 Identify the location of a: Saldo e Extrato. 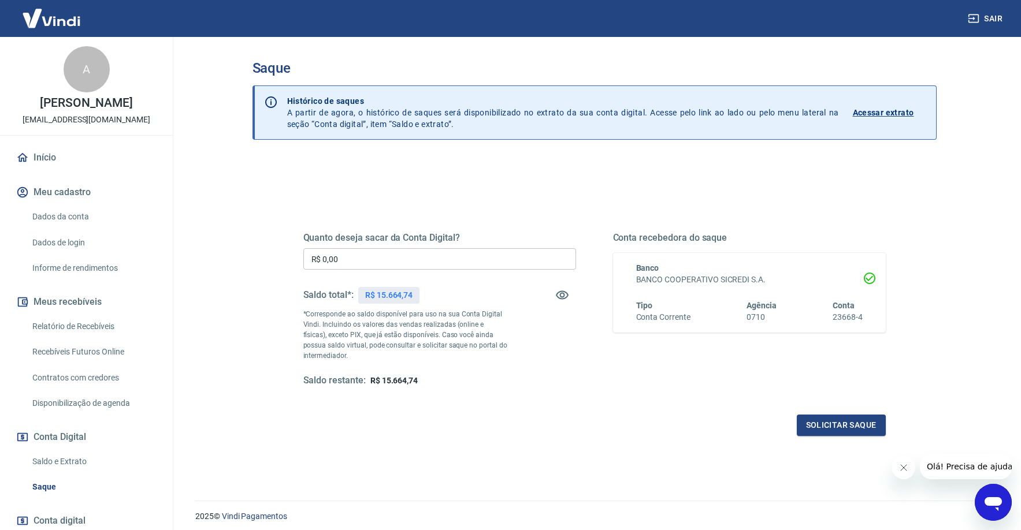
(93, 461).